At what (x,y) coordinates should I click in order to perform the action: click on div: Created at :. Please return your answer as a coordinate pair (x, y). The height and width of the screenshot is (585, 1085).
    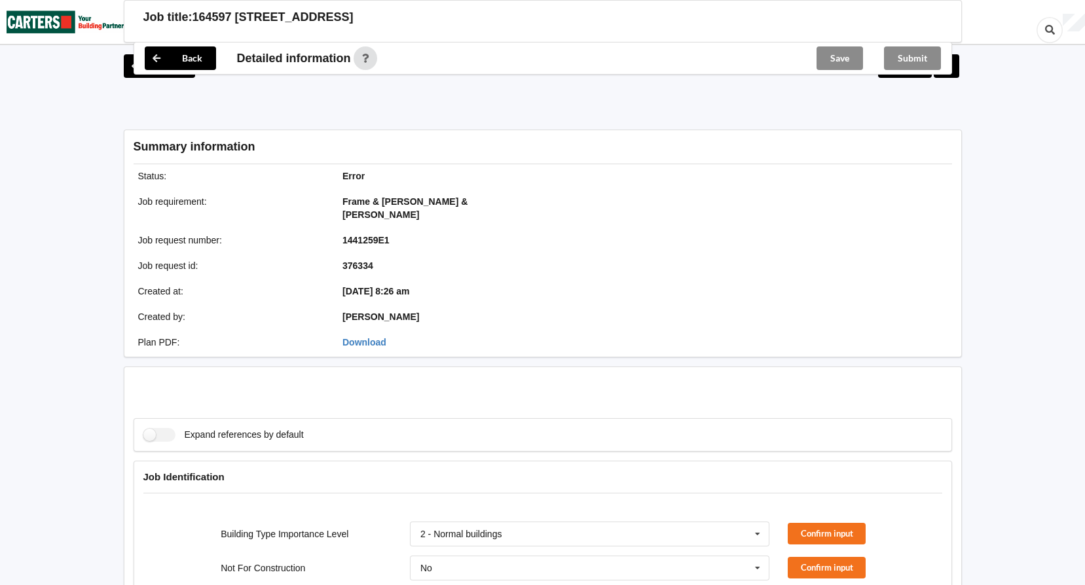
    Looking at the image, I should click on (231, 291).